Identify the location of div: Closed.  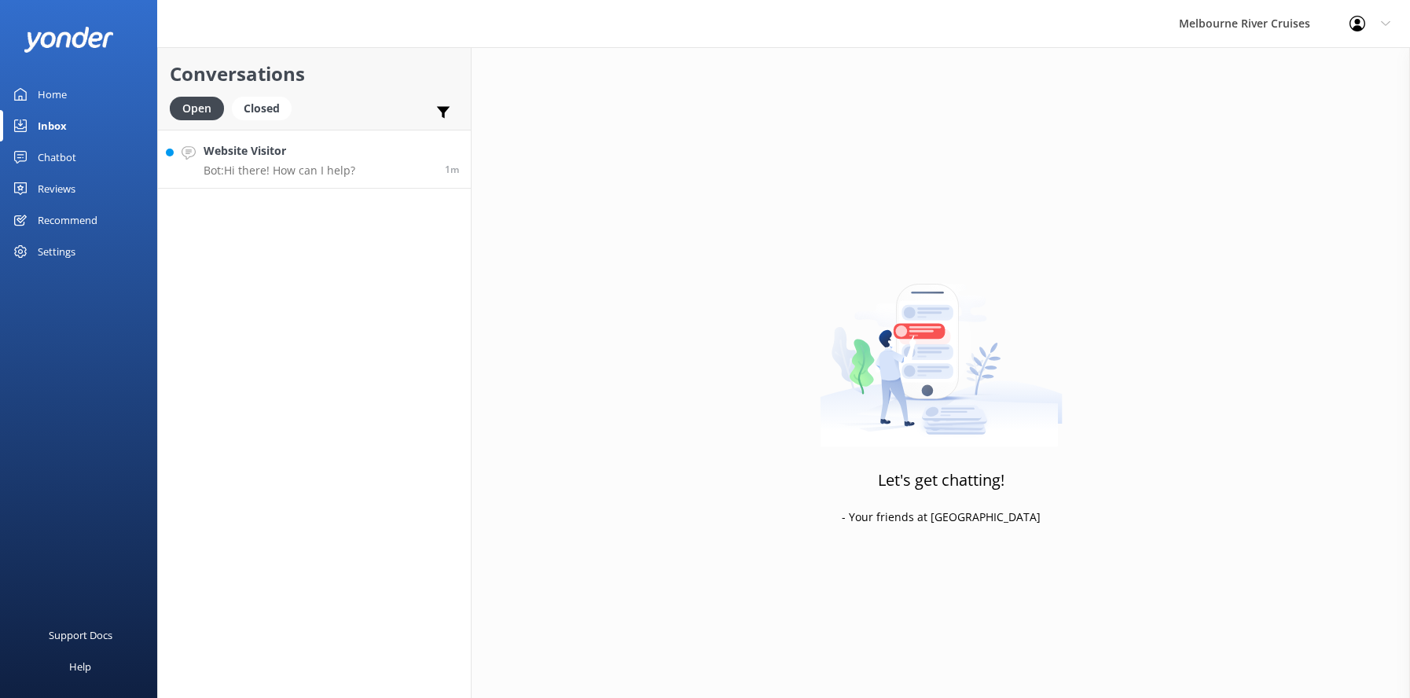
(262, 108).